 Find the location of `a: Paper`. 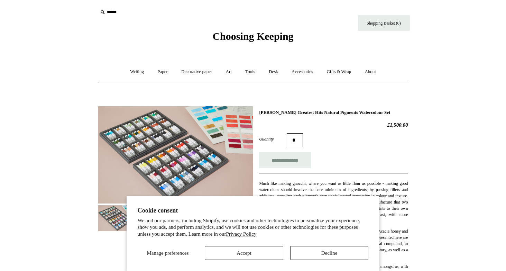

a: Paper is located at coordinates (163, 72).